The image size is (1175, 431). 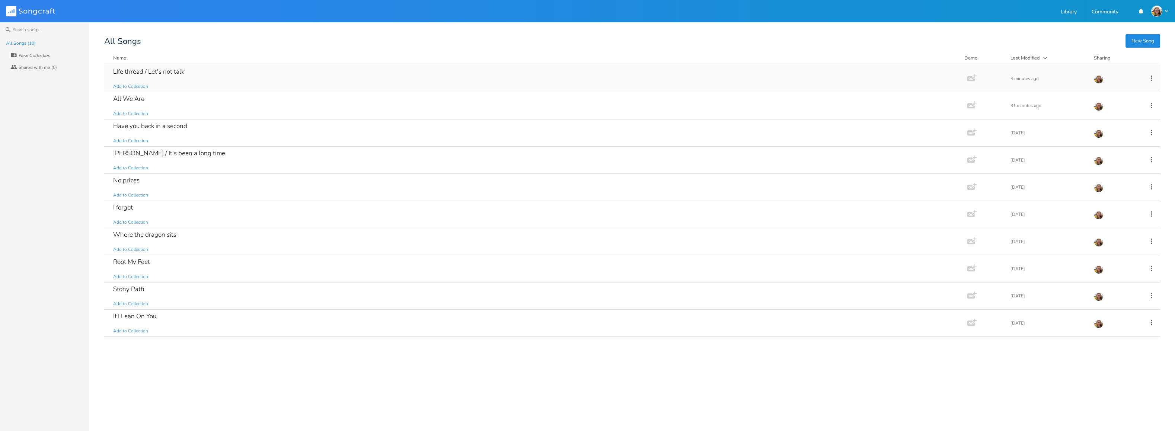 What do you see at coordinates (1116, 58) in the screenshot?
I see `div: Sharing` at bounding box center [1116, 58].